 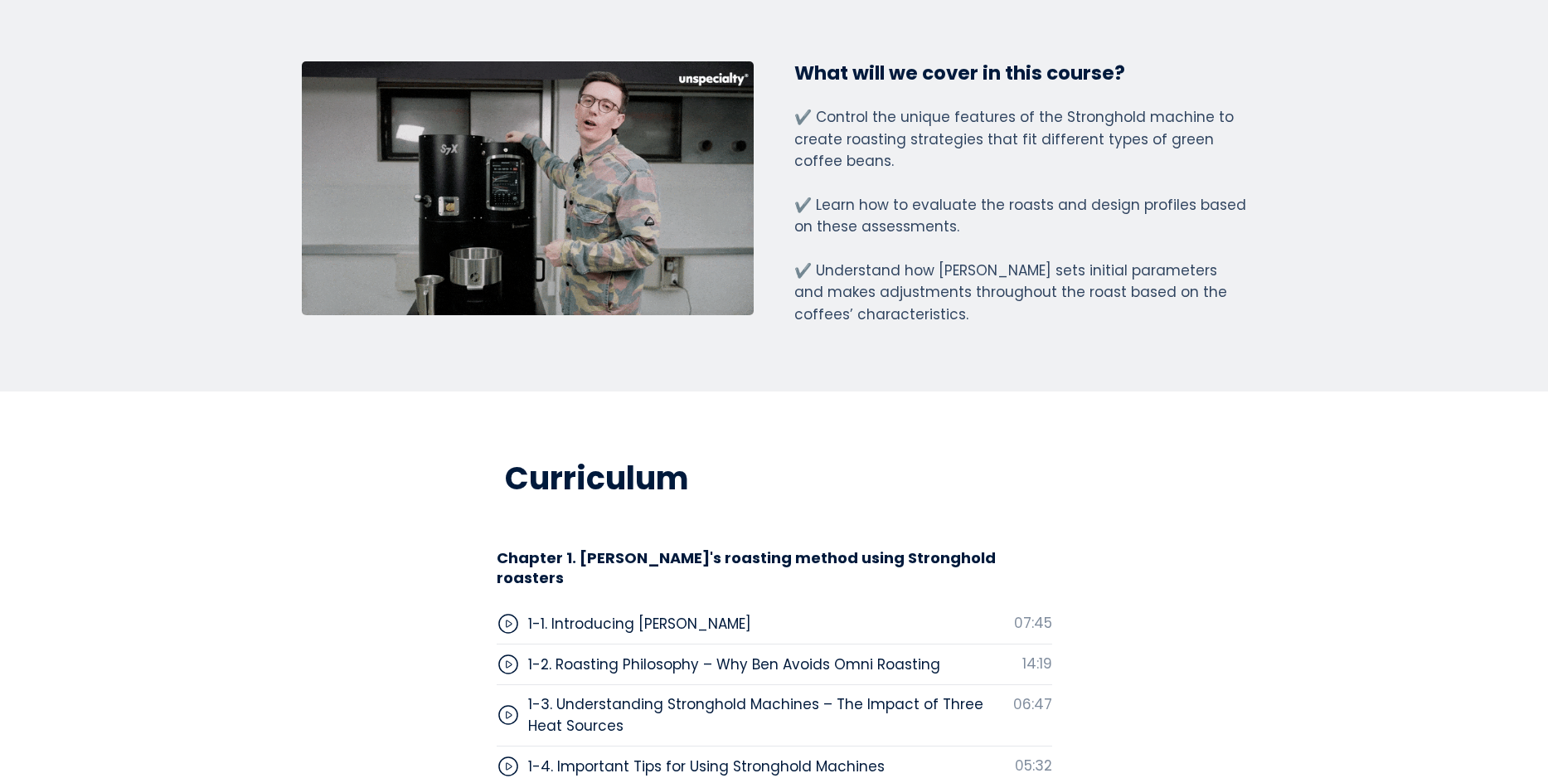 What do you see at coordinates (766, 715) in the screenshot?
I see `div: 1-3. Understanding Stronghold Machines – The Impact of Three Heat Sources` at bounding box center [766, 715].